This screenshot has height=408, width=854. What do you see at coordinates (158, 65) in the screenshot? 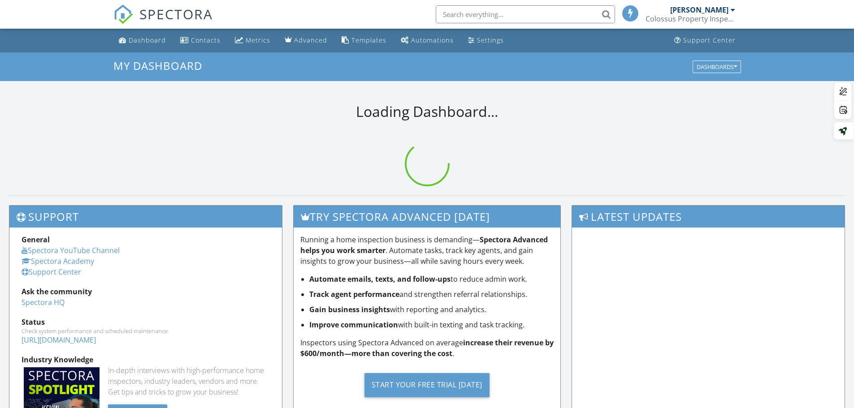
I see `span: My Dashboard` at bounding box center [158, 65].